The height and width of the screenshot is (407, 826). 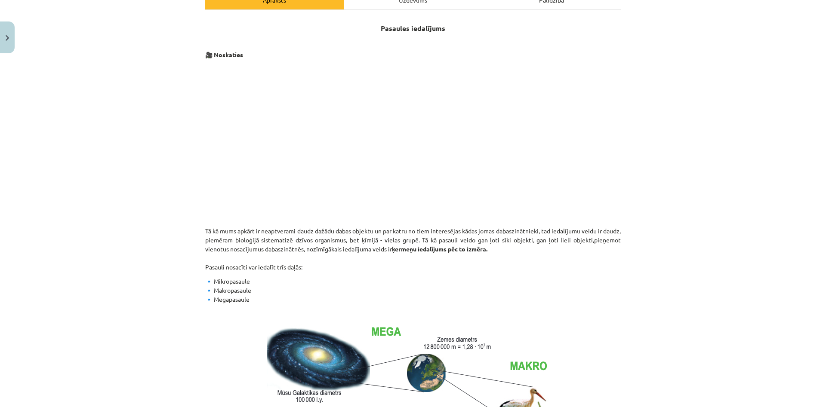 I want to click on img: icon-close-lesson-0947bae3869378f0d4975bcd49f059093ad1ed9edebbc8119c70593378902aed.svg, so click(x=7, y=38).